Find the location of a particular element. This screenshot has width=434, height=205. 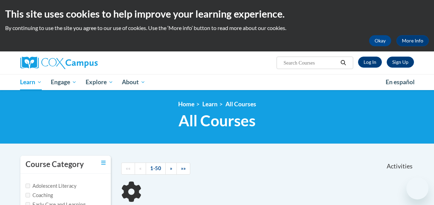

span: Learn is located at coordinates (31, 82).